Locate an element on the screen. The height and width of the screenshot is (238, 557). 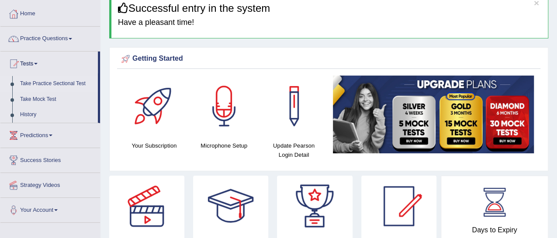
h4: Microphone Setup is located at coordinates (224, 145).